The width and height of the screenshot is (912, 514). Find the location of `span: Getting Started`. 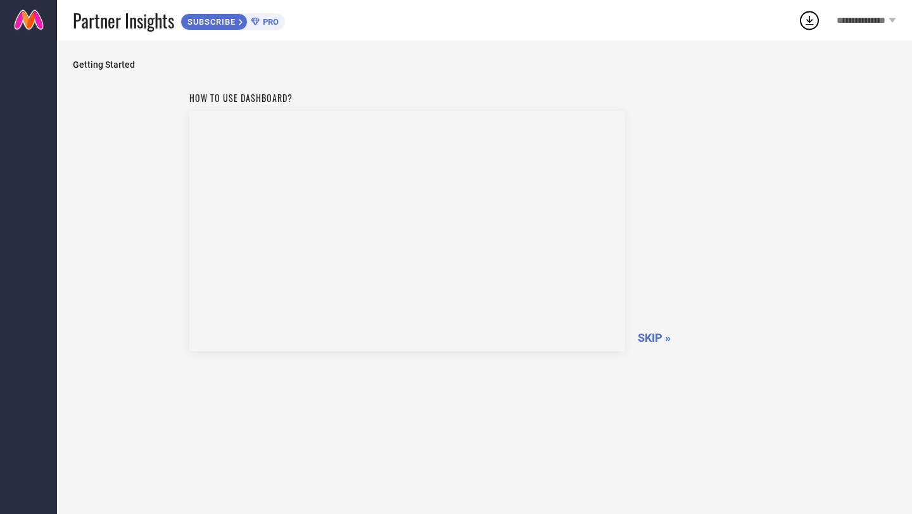

span: Getting Started is located at coordinates (484, 65).